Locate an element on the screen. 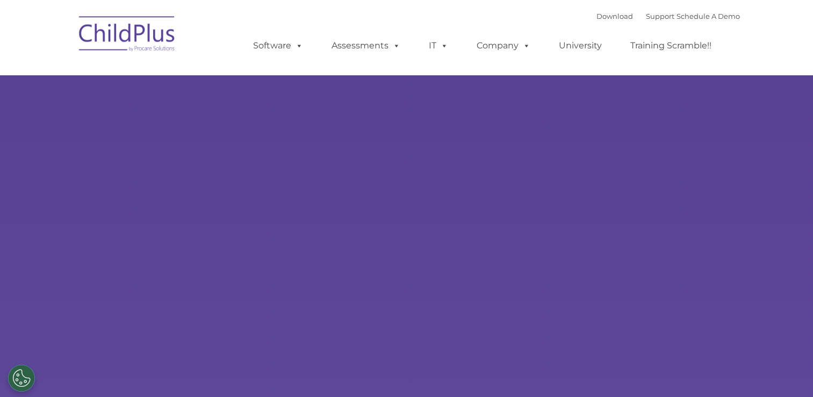 The width and height of the screenshot is (813, 397). button: Cookies Settings is located at coordinates (21, 378).